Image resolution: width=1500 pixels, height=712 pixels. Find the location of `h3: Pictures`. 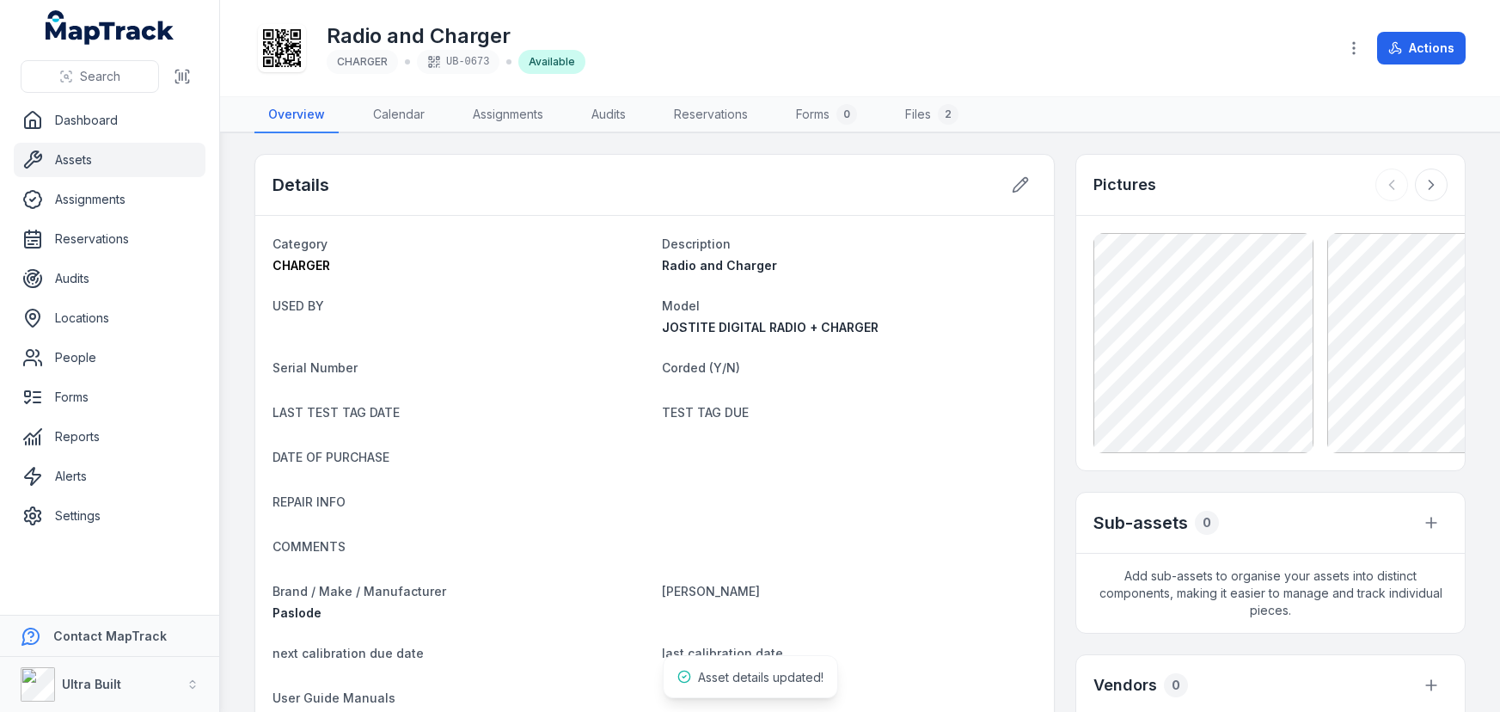

h3: Pictures is located at coordinates (1124, 185).